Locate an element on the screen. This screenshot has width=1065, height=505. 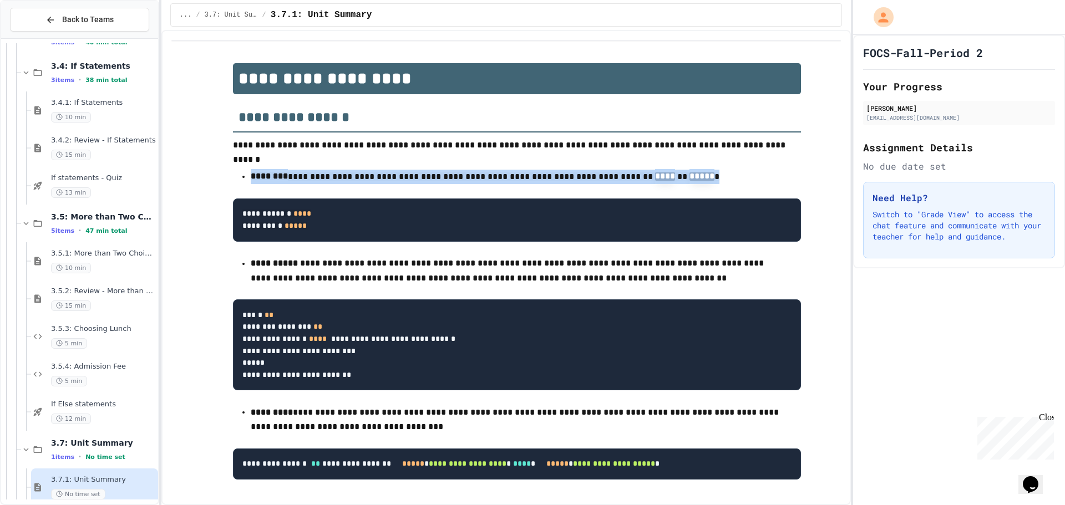
button: Back to Teams is located at coordinates (79, 19).